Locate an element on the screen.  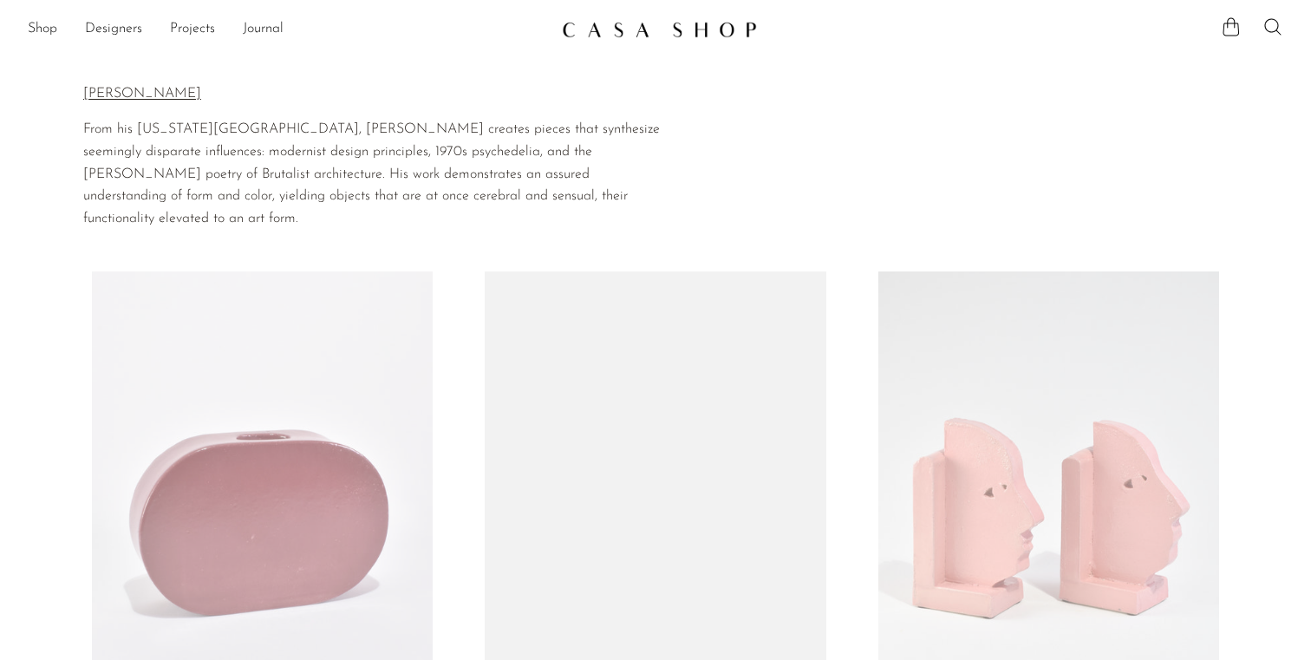
ul: NEW HEADER MENU is located at coordinates (288, 29).